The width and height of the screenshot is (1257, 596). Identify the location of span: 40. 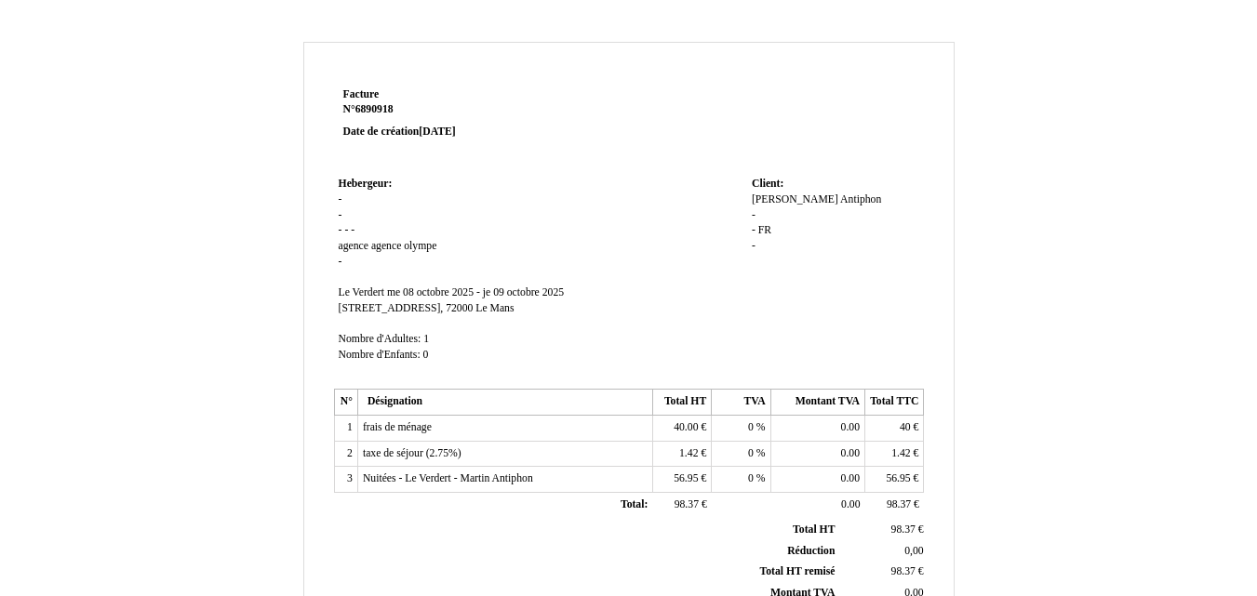
(905, 427).